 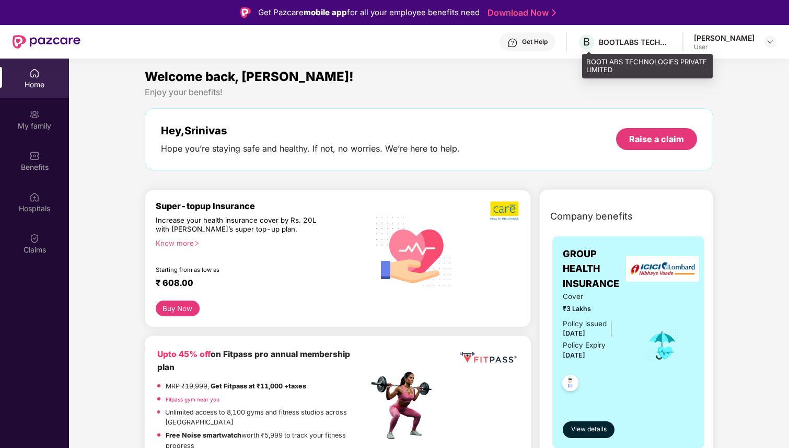 What do you see at coordinates (262, 206) in the screenshot?
I see `div: Super-topup Insurance` at bounding box center [262, 206].